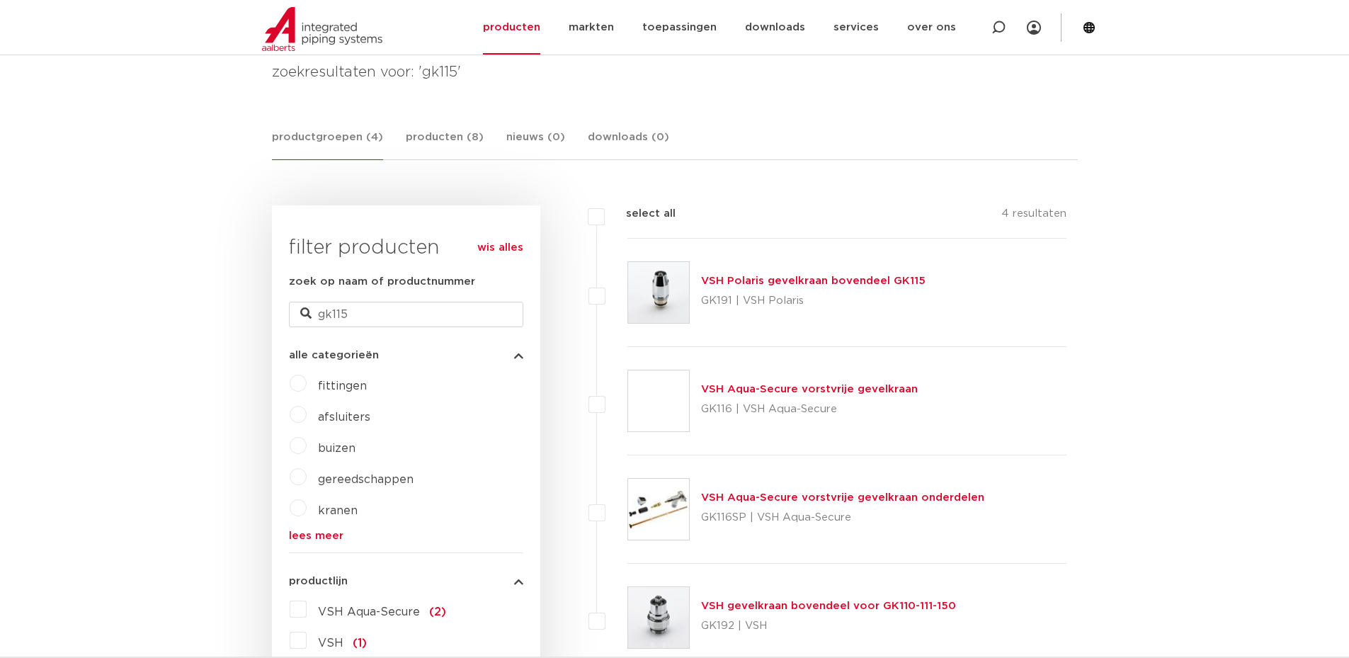 This screenshot has width=1349, height=658. What do you see at coordinates (365, 479) in the screenshot?
I see `span: gereedschappen` at bounding box center [365, 479].